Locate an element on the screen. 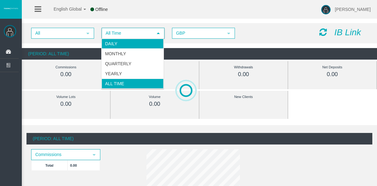  li: Monthly is located at coordinates (133, 54).